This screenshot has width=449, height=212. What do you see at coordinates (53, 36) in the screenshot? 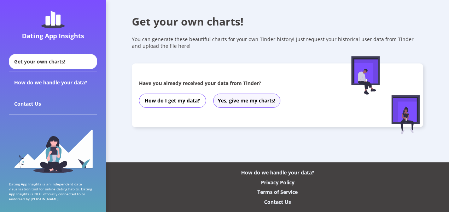
I see `div: Dating App Insights` at bounding box center [53, 36].